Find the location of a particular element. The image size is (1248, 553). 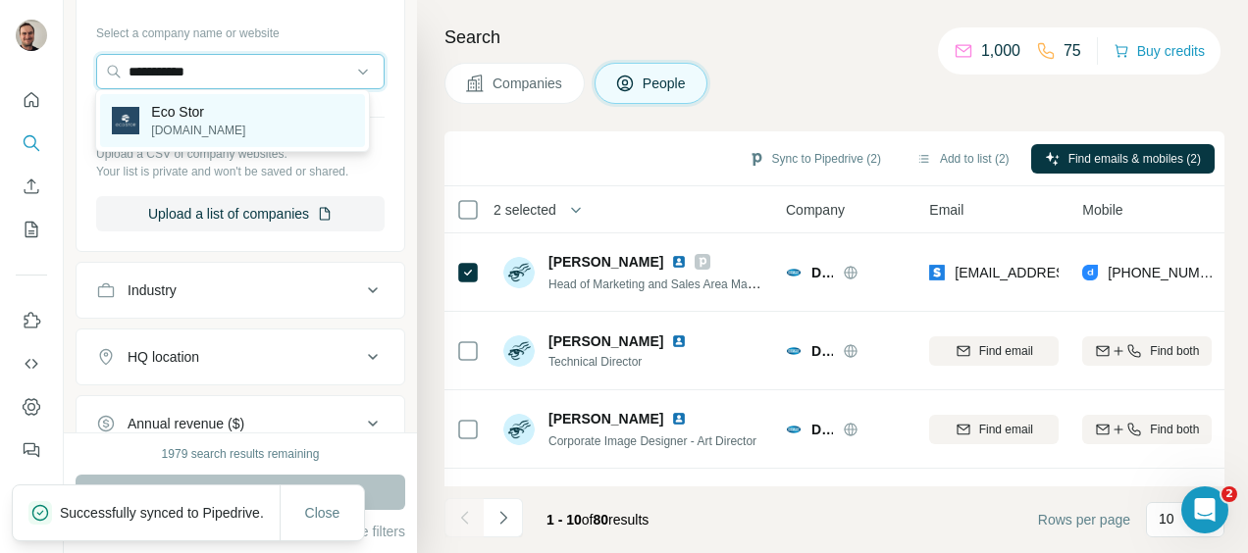

button: Find emails & mobiles (2) is located at coordinates (1122, 159).